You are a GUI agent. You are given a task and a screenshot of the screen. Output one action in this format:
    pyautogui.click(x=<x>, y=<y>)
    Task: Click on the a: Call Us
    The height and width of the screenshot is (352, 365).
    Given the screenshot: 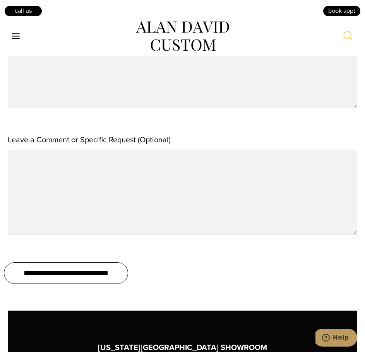 What is the action you would take?
    pyautogui.click(x=23, y=11)
    